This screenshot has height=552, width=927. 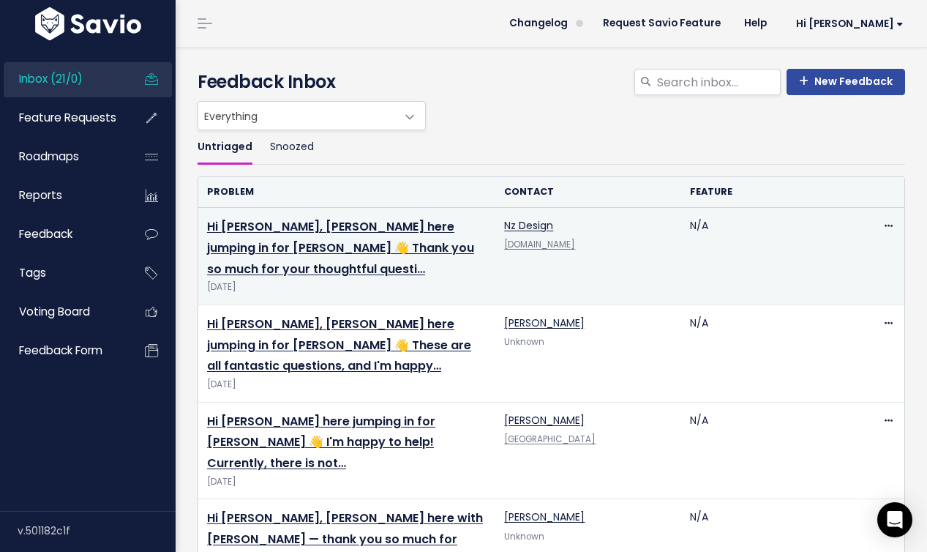 What do you see at coordinates (347, 192) in the screenshot?
I see `th: Problem` at bounding box center [347, 192].